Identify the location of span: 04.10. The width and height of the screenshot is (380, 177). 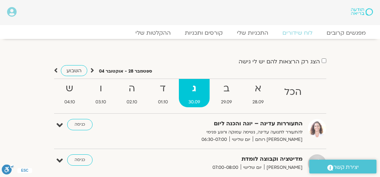
(70, 102).